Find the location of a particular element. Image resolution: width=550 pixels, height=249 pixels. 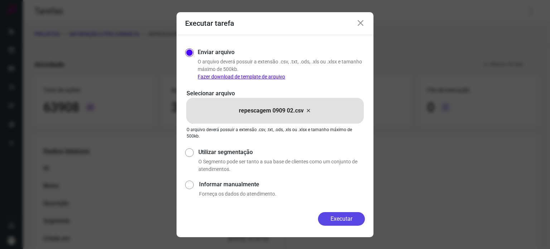

p: O Segmento pode ser tanto a sua base de clientes como um conjunto de atendimentos. is located at coordinates (282, 166).